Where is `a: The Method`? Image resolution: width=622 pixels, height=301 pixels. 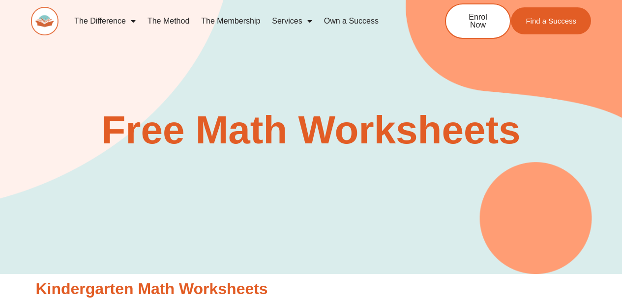 a: The Method is located at coordinates (168, 21).